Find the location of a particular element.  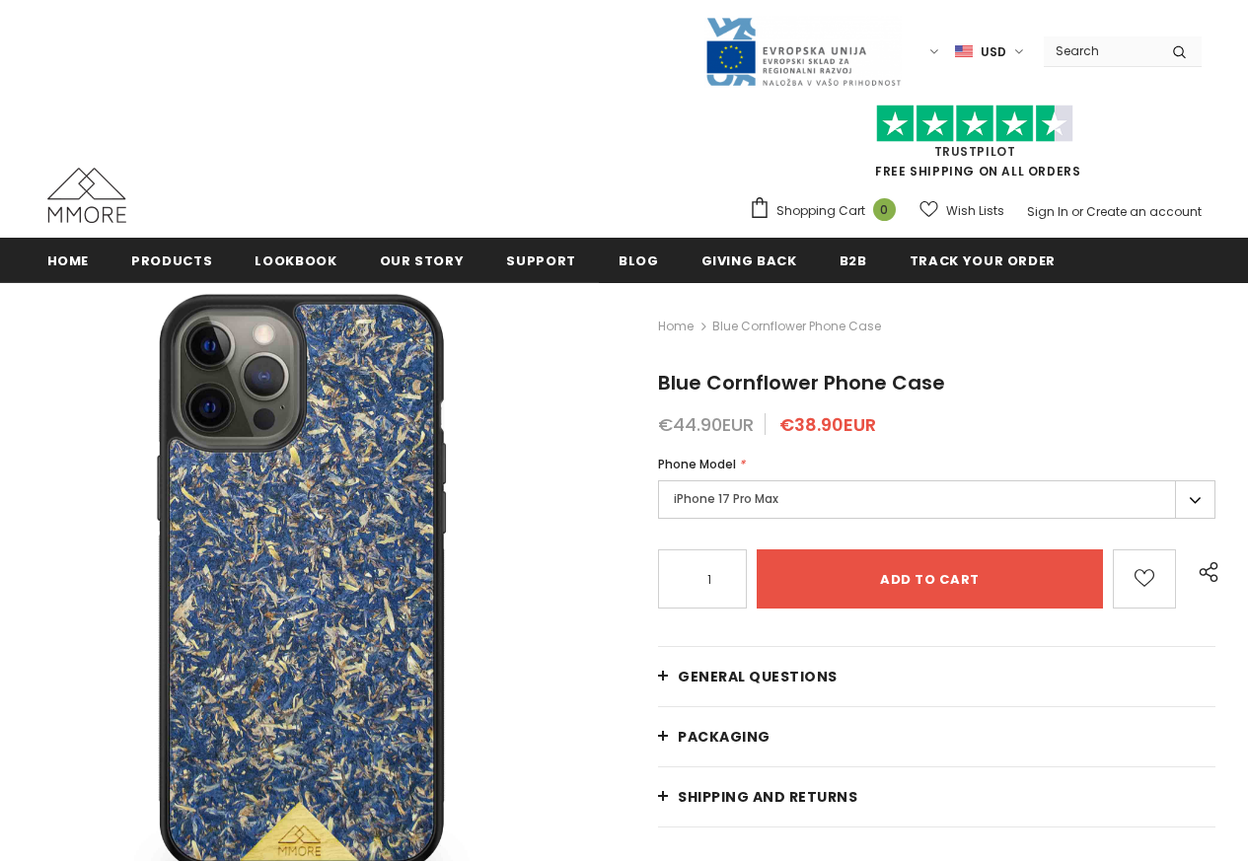

img: Javni Razpis is located at coordinates (803, 51).